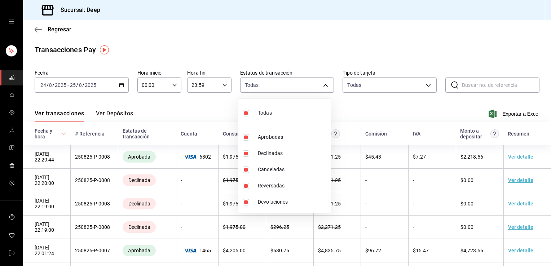  What do you see at coordinates (293, 153) in the screenshot?
I see `span: Declinadas` at bounding box center [293, 153].